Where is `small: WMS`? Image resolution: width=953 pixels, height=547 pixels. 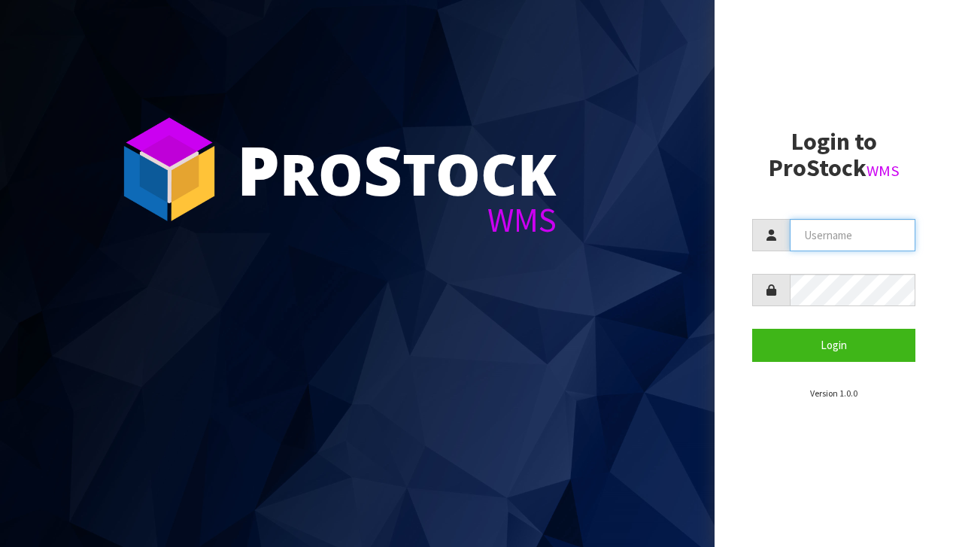 small: WMS is located at coordinates (883, 171).